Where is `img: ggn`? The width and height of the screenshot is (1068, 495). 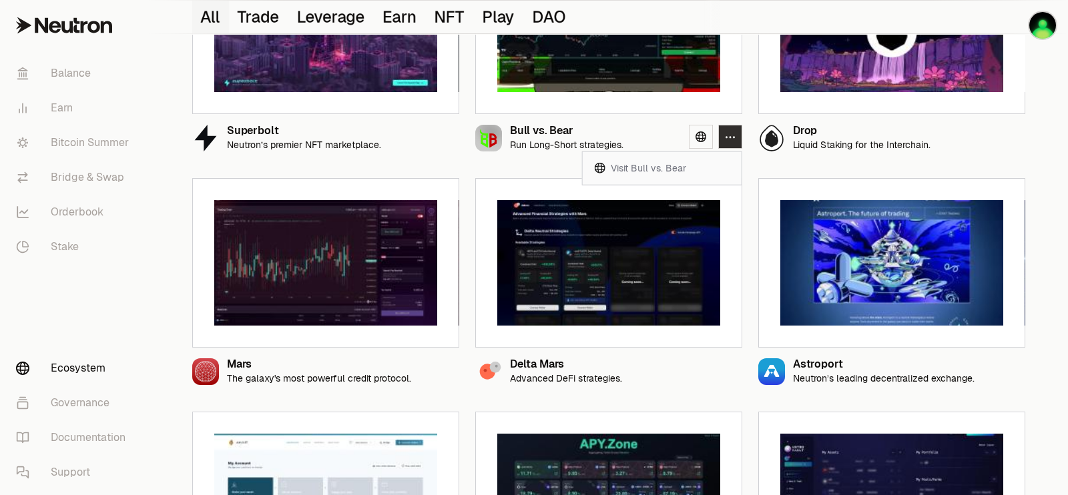 img: ggn is located at coordinates (1042, 25).